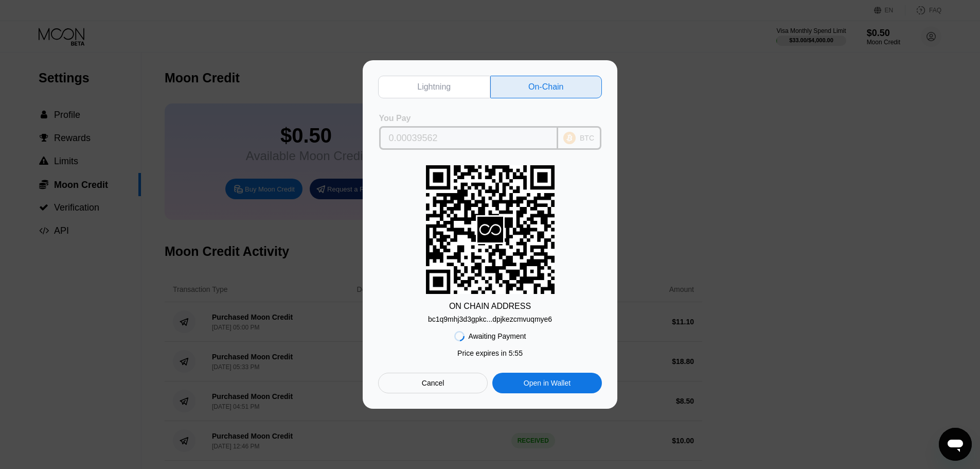  What do you see at coordinates (490, 353) in the screenshot?
I see `div: Price expires in` at bounding box center [490, 353].